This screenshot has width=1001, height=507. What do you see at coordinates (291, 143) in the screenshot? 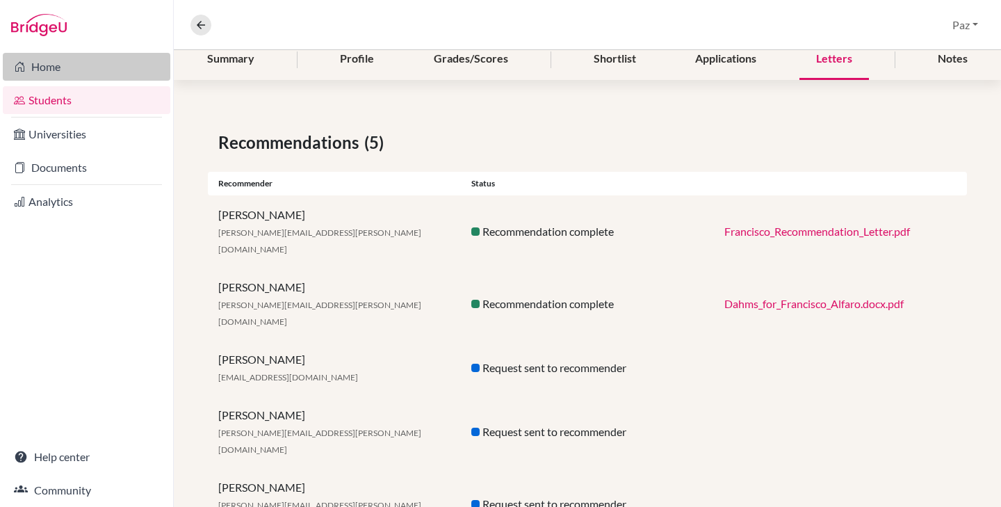
I see `span: Recommendations` at bounding box center [291, 143].